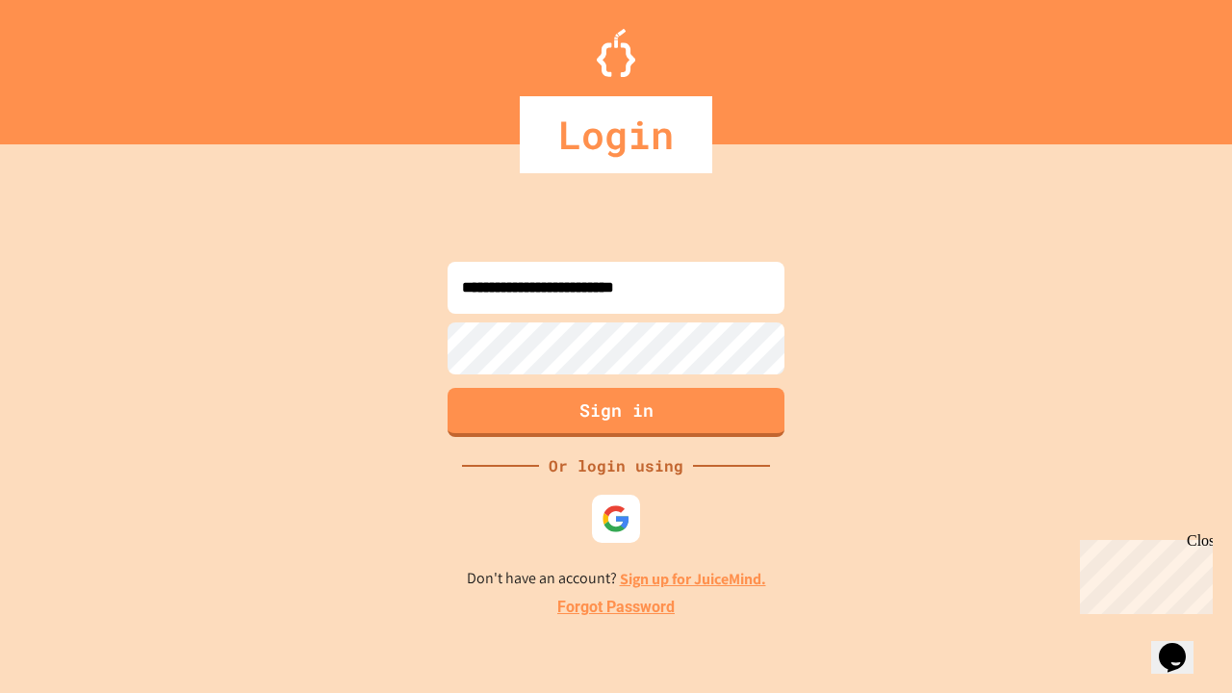 The width and height of the screenshot is (1232, 693). What do you see at coordinates (693, 578) in the screenshot?
I see `a: Sign up for JuiceMind.` at bounding box center [693, 578].